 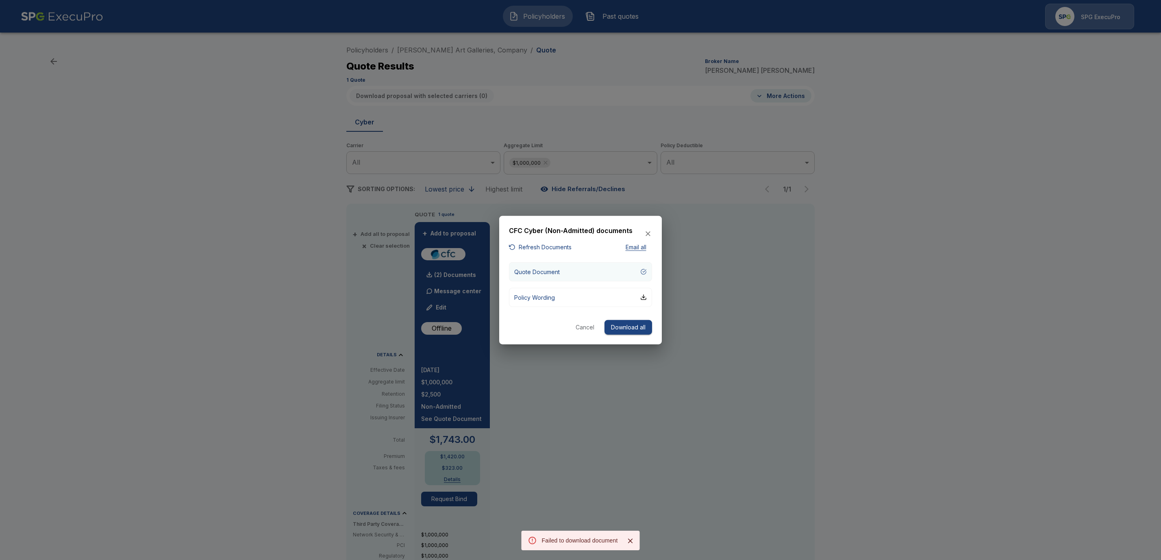 What do you see at coordinates (580, 540) in the screenshot?
I see `div: Failed to download document` at bounding box center [580, 540].